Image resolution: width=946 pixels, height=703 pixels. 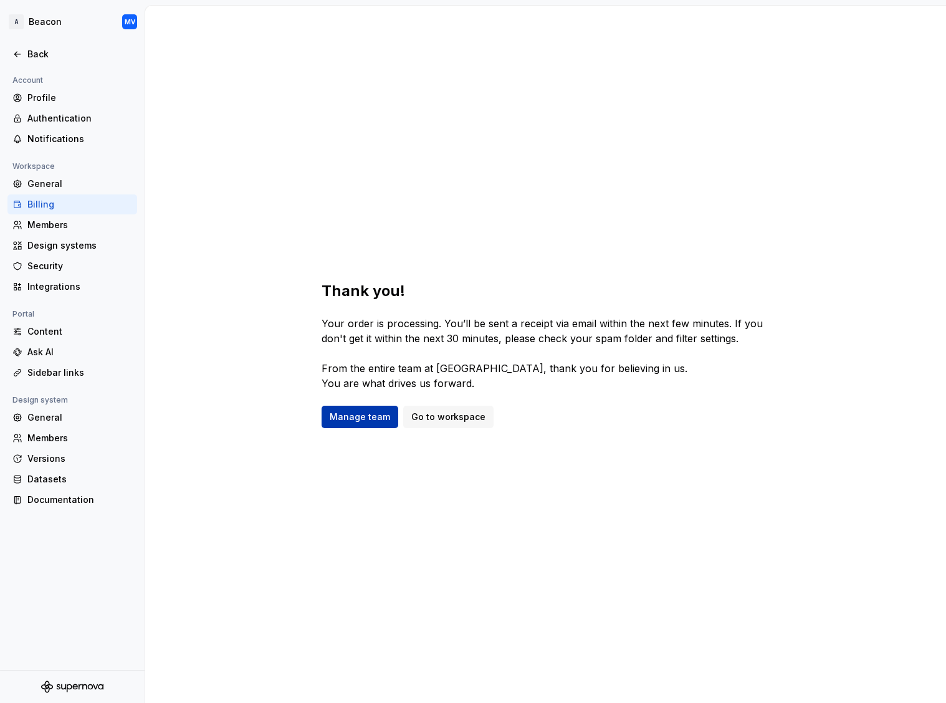 What do you see at coordinates (34, 166) in the screenshot?
I see `div: Workspace` at bounding box center [34, 166].